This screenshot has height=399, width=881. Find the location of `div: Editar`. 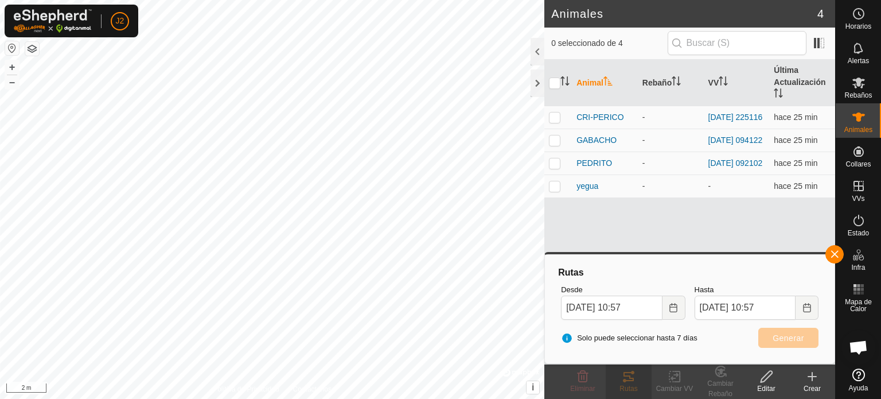

div: Editar is located at coordinates (766, 388).